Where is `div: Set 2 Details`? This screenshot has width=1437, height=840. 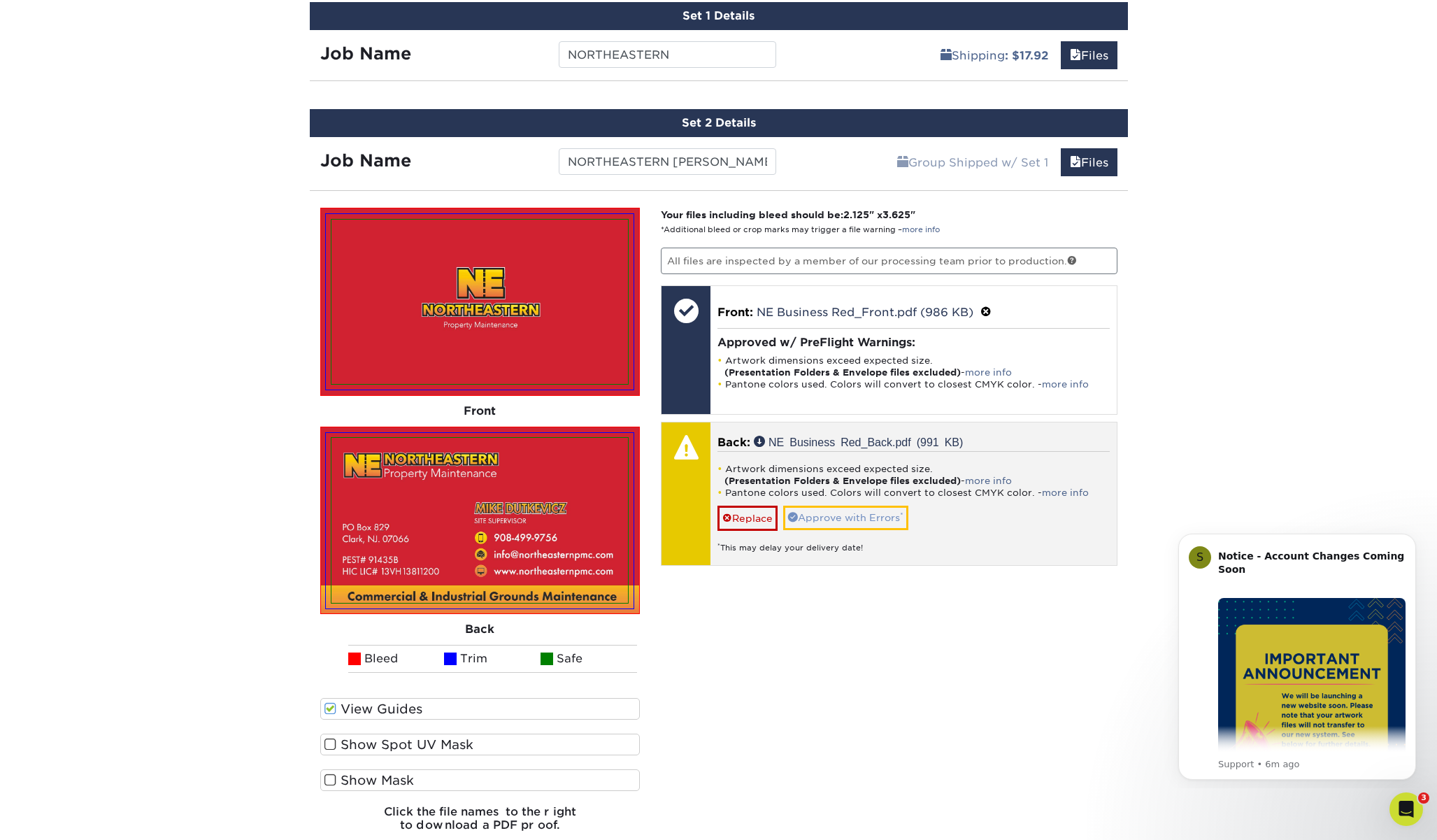 div: Set 2 Details is located at coordinates (719, 123).